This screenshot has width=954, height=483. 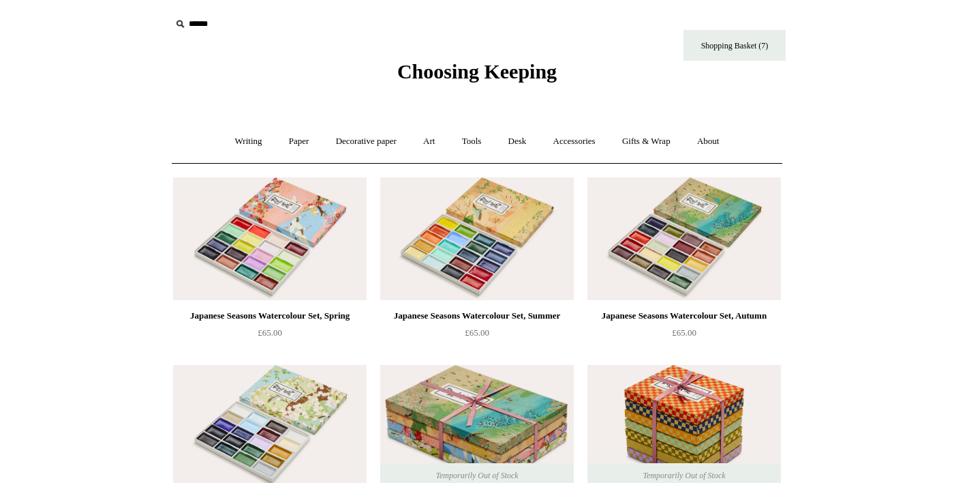 I want to click on a: Gifts & Wrap, so click(x=646, y=141).